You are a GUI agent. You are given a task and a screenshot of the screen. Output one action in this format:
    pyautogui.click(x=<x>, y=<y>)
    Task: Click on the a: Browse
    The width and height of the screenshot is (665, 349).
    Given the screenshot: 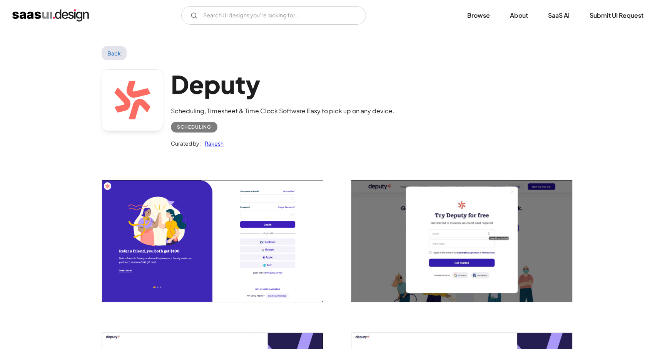 What is the action you would take?
    pyautogui.click(x=479, y=15)
    